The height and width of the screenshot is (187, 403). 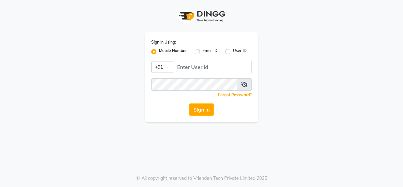 What do you see at coordinates (202, 16) in the screenshot?
I see `img: logo1.svg` at bounding box center [202, 16].